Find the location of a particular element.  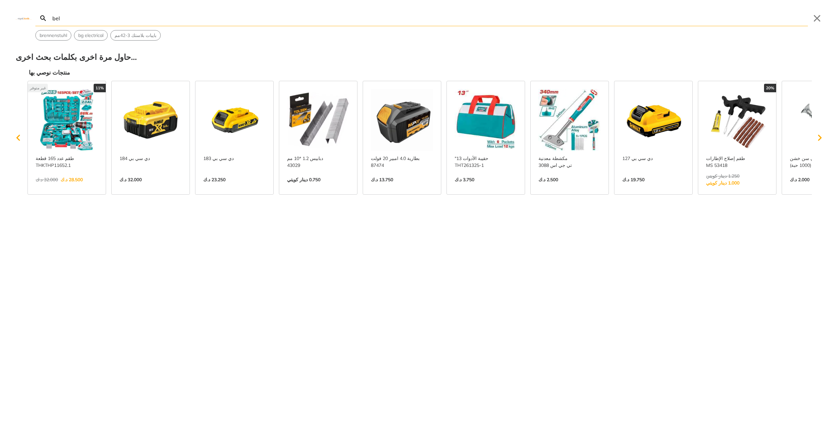

button: Select suggestion: بايبات بلاستك 3-42مم is located at coordinates (136, 35).